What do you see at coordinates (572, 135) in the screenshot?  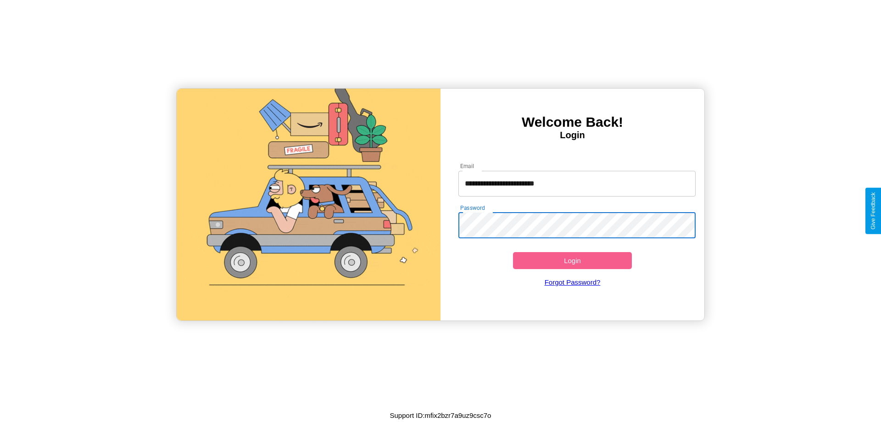 I see `h4: Login` at bounding box center [572, 135].